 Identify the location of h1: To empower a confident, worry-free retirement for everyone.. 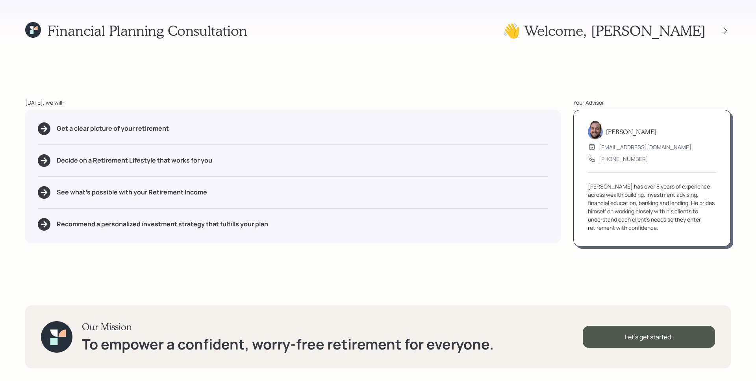
(288, 344).